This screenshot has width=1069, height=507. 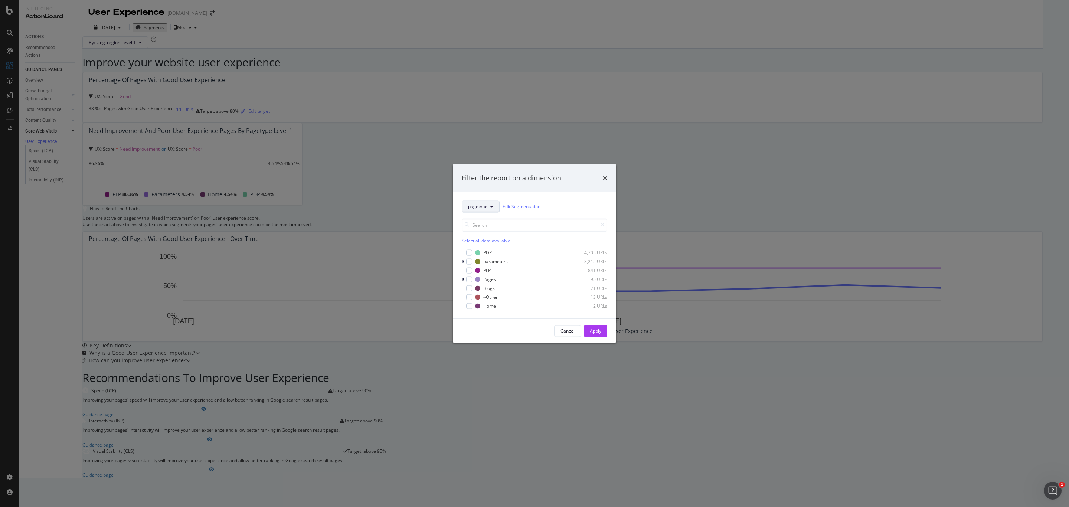 What do you see at coordinates (489, 288) in the screenshot?
I see `div: Blogs` at bounding box center [489, 288].